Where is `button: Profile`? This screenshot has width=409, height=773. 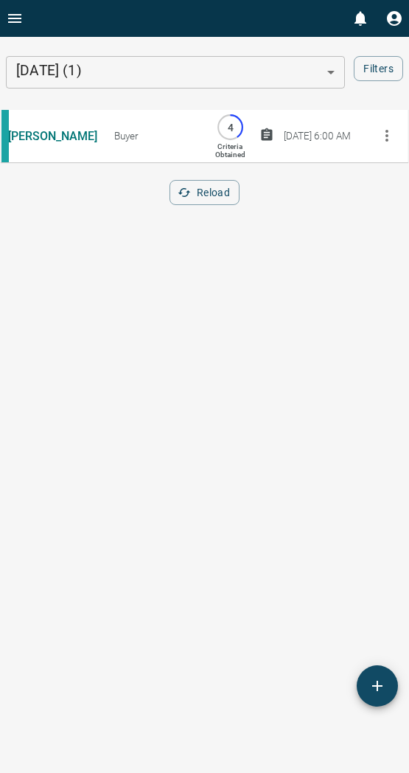 button: Profile is located at coordinates (395, 18).